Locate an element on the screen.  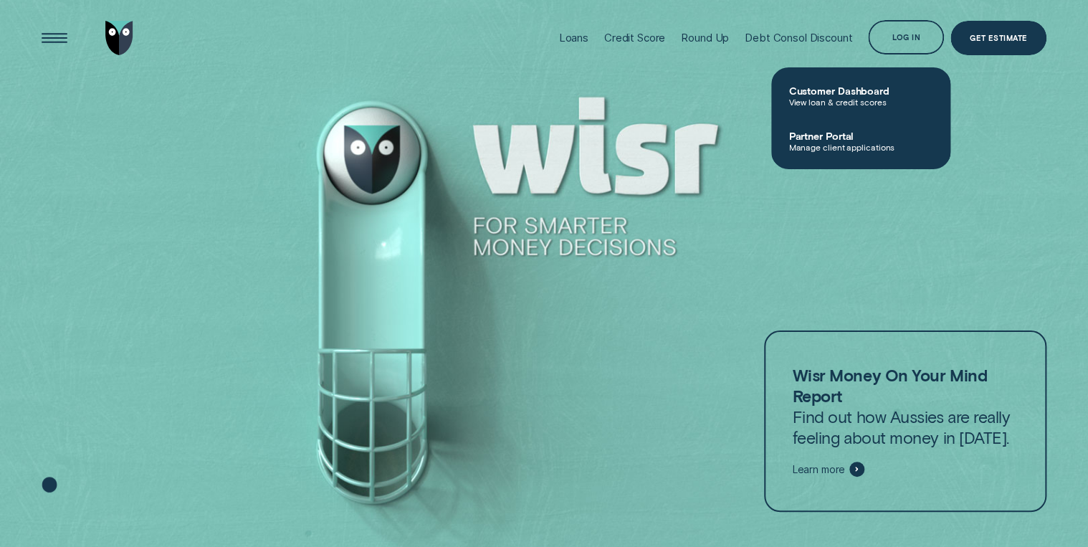
span: Learn more is located at coordinates (818, 469).